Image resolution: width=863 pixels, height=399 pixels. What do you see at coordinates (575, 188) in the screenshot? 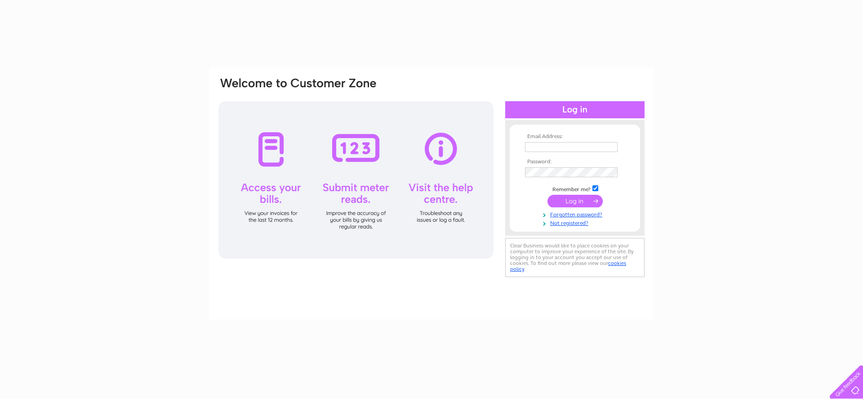
I see `td: Remember me?` at bounding box center [575, 188].